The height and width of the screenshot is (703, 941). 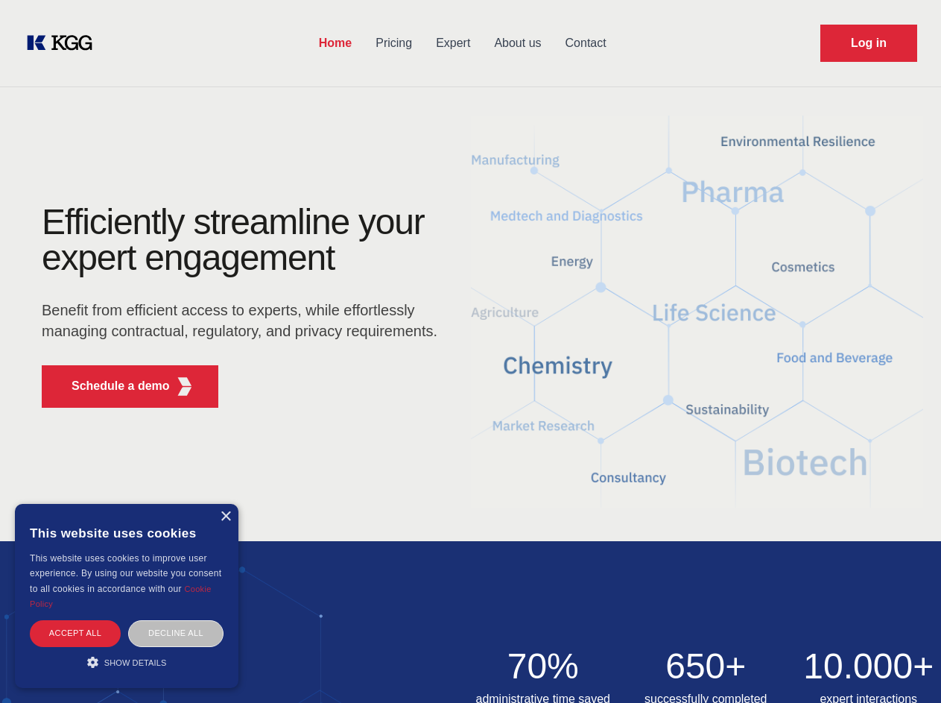 I want to click on div: This website uses cookies, so click(x=127, y=533).